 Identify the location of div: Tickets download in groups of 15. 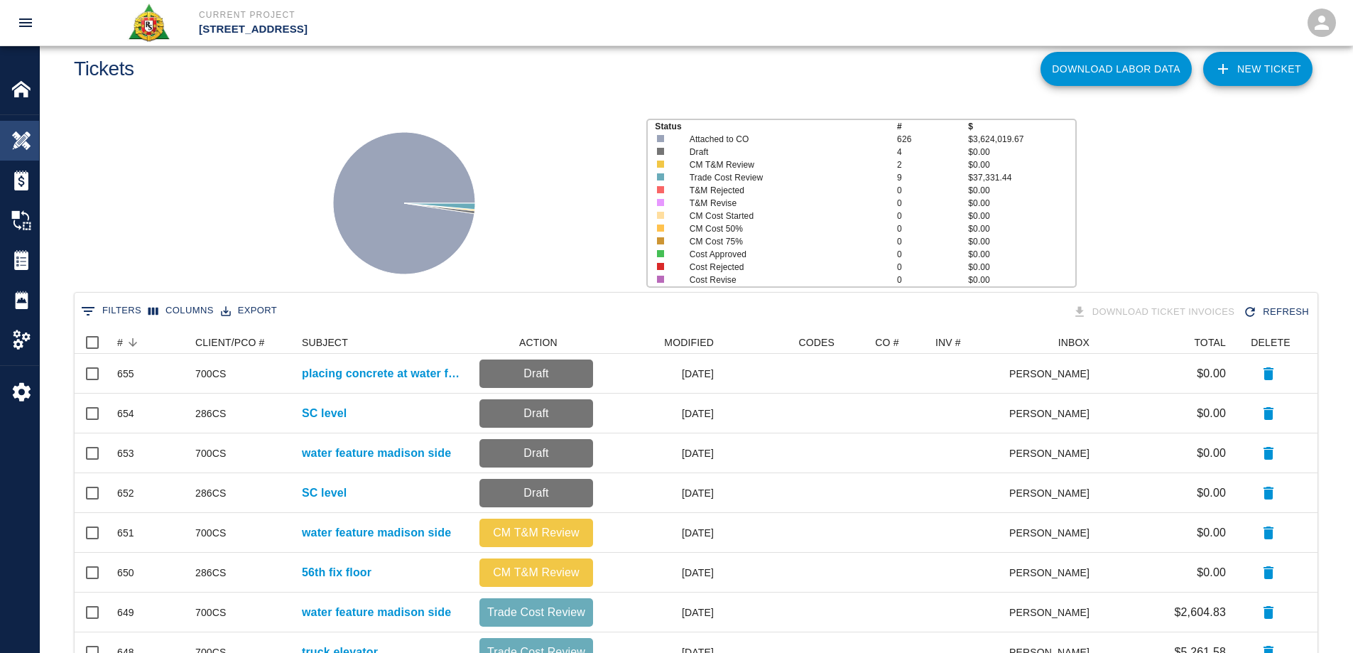
(1155, 312).